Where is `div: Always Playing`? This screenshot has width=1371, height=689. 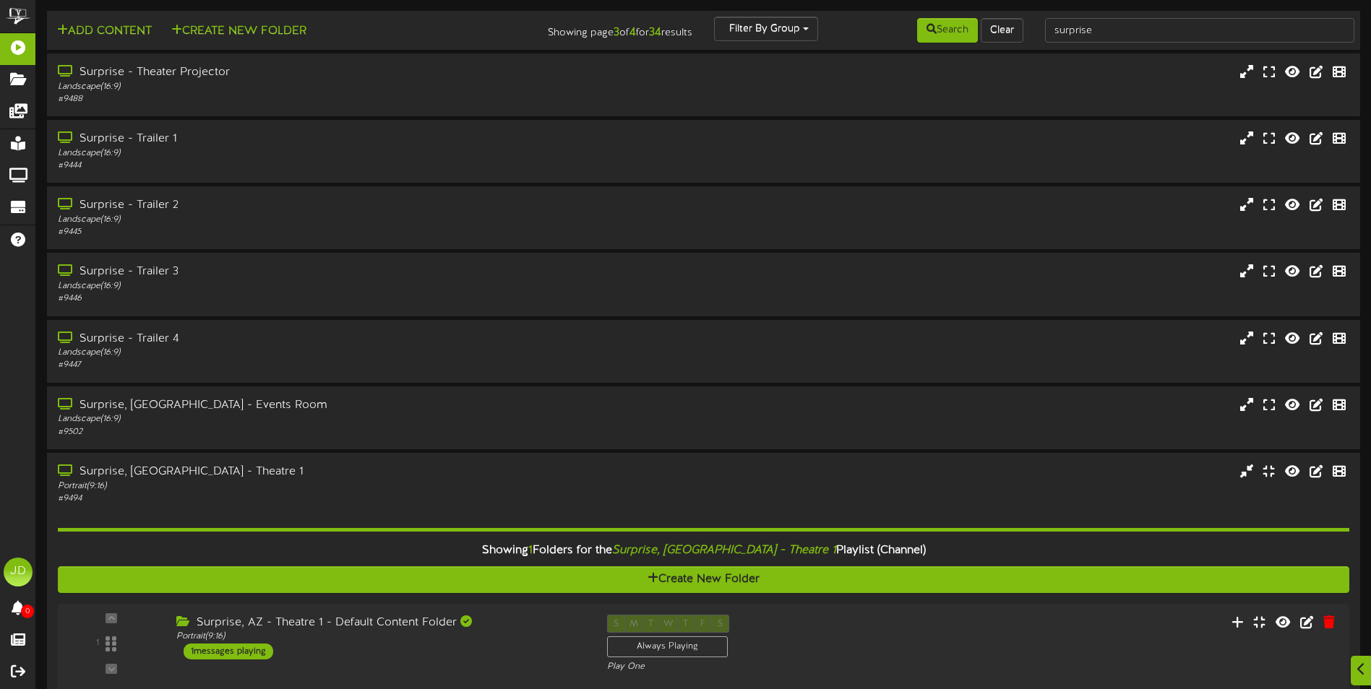 div: Always Playing is located at coordinates (667, 647).